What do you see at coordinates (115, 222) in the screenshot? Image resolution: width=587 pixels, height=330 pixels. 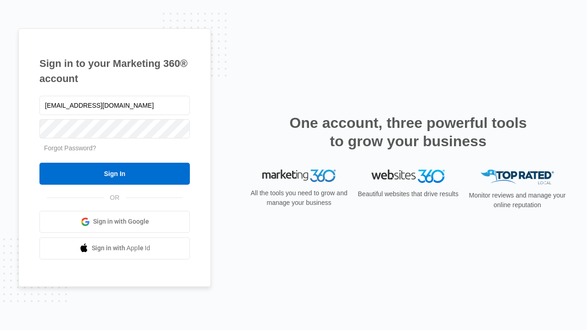 I see `a: Sign in with Google` at bounding box center [115, 222].